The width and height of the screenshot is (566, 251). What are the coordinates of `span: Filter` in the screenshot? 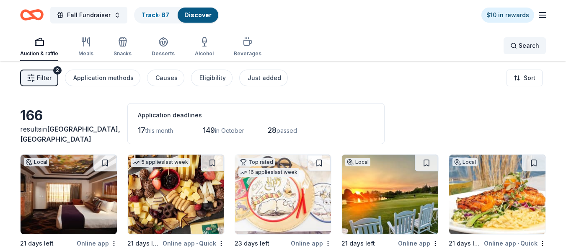 It's located at (44, 78).